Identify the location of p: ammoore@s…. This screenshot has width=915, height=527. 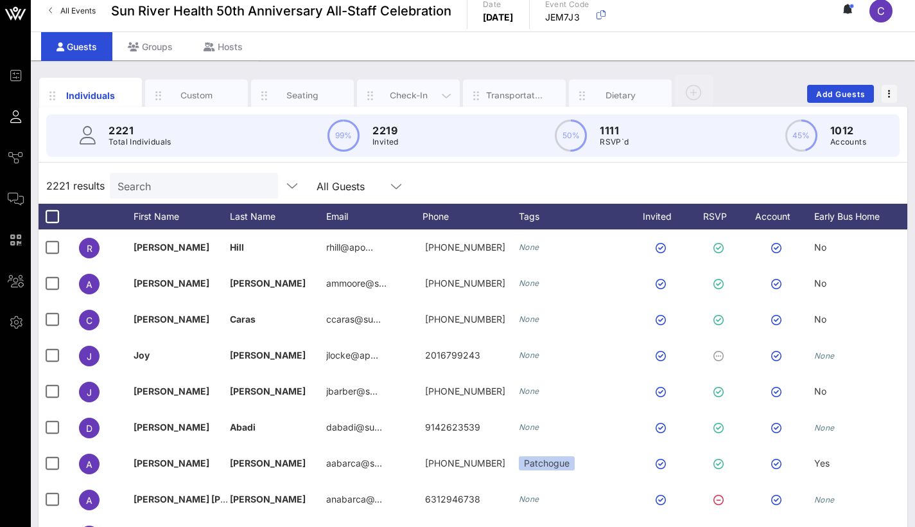
(356, 283).